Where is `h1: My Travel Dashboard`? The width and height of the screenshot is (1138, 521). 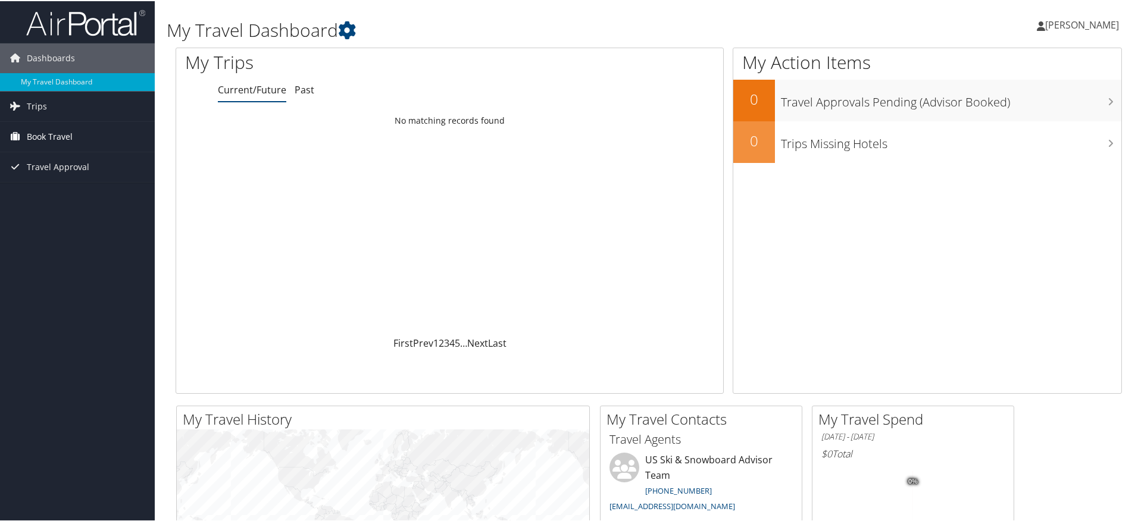 h1: My Travel Dashboard is located at coordinates (488, 29).